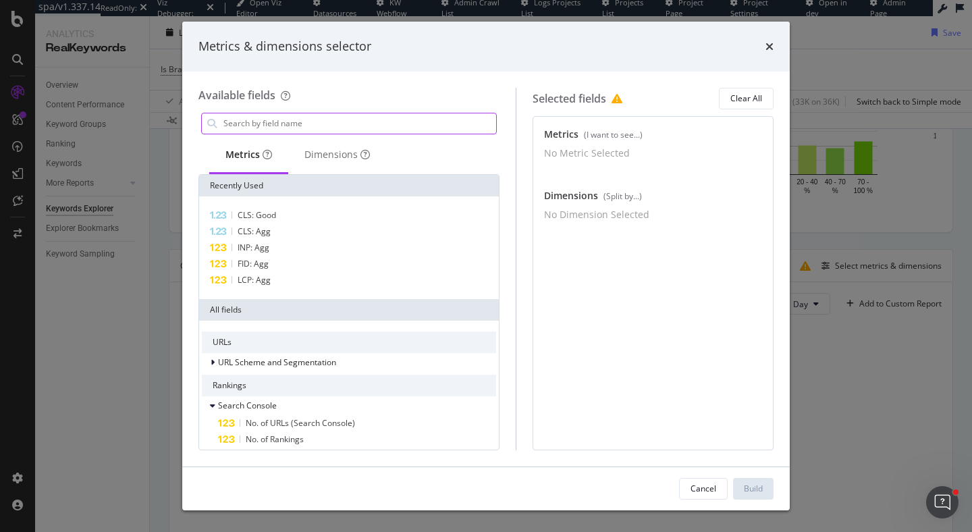  What do you see at coordinates (580, 99) in the screenshot?
I see `div: Selected fields` at bounding box center [580, 99].